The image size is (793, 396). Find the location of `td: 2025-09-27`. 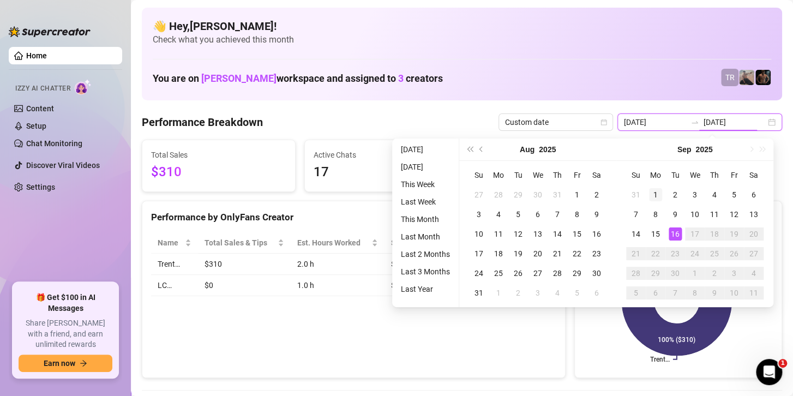

td: 2025-09-27 is located at coordinates (754, 254).